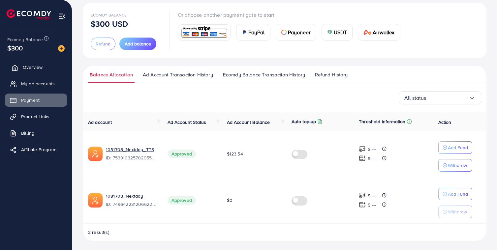 Image resolution: width=497 pixels, height=250 pixels. Describe the element at coordinates (38, 84) in the screenshot. I see `span: My ad accounts` at that location.